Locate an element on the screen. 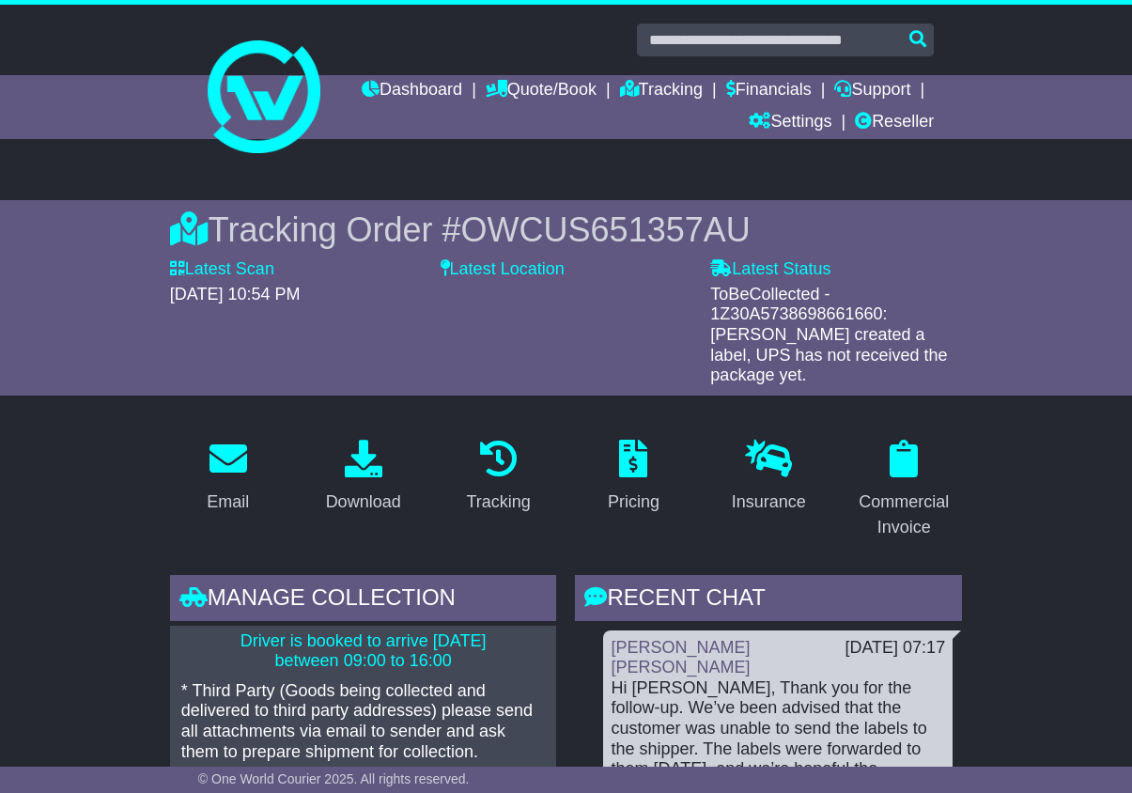 Image resolution: width=1132 pixels, height=793 pixels. a: Commercial Invoice is located at coordinates (904, 489).